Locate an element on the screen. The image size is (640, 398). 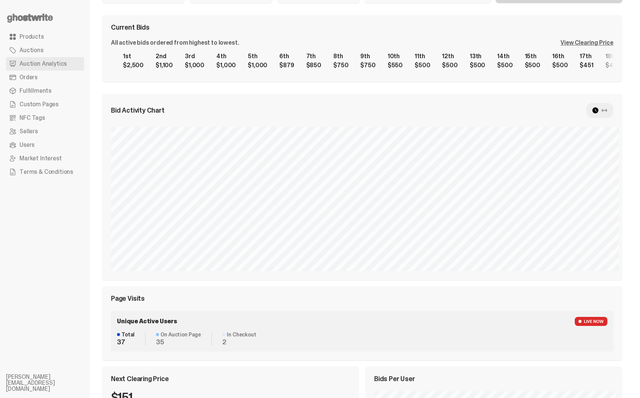
a: Products is located at coordinates (45, 37).